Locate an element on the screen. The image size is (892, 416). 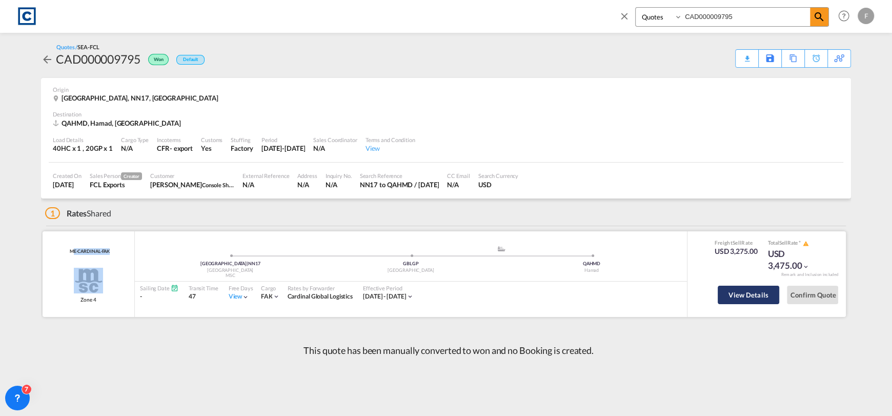
div: icon-arrow-left is located at coordinates (48, 59).